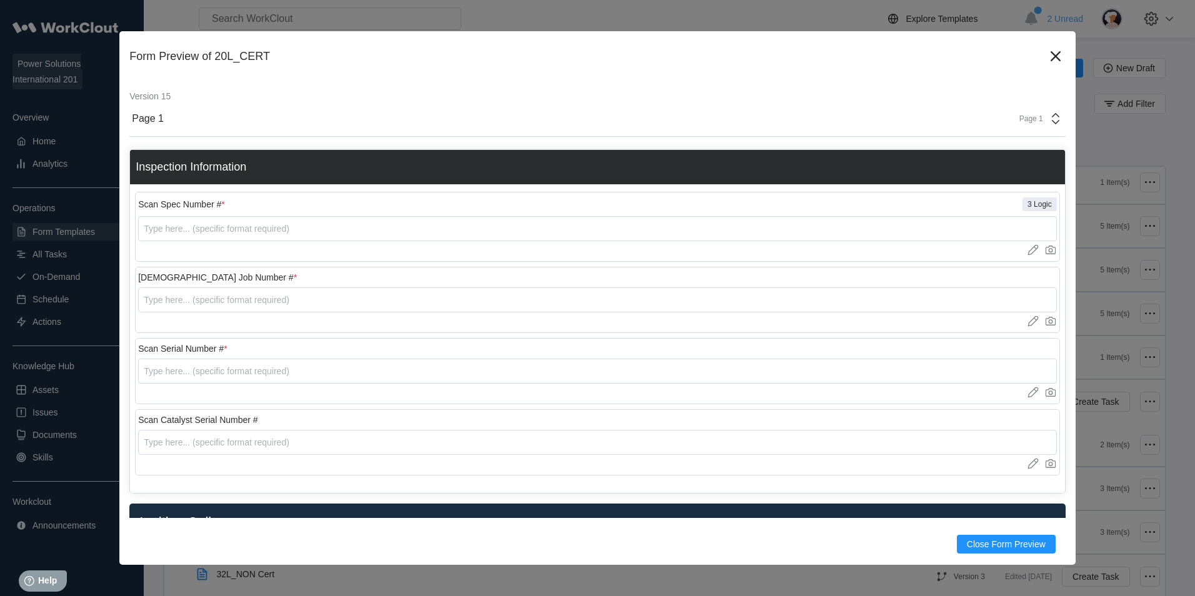 The image size is (1195, 596). Describe the element at coordinates (34, 15) in the screenshot. I see `span: Help` at that location.